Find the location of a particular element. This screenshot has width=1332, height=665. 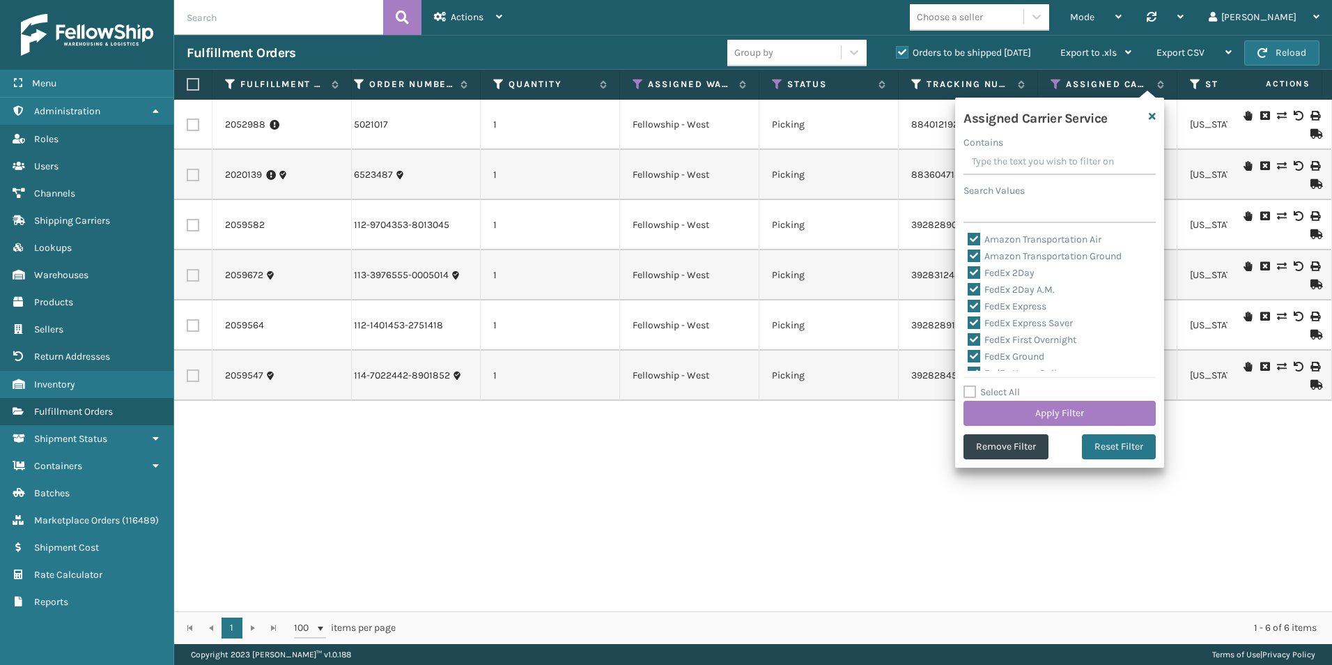

label: FedEx 2Day is located at coordinates (1001, 272).